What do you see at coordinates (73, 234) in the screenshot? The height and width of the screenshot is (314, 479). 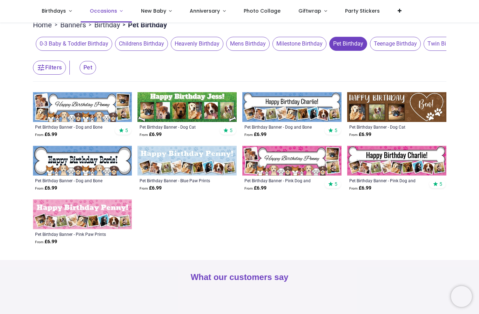 I see `a: Pet Birthday Banner - Pink Paw Prints` at bounding box center [73, 234].